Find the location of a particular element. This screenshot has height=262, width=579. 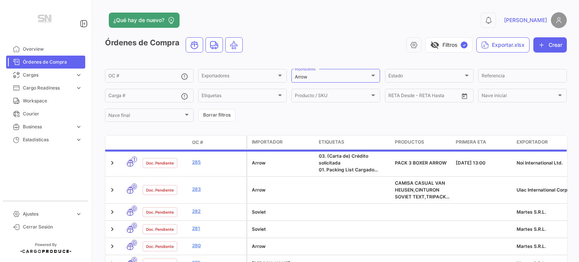

span: Exportador is located at coordinates (532, 142).